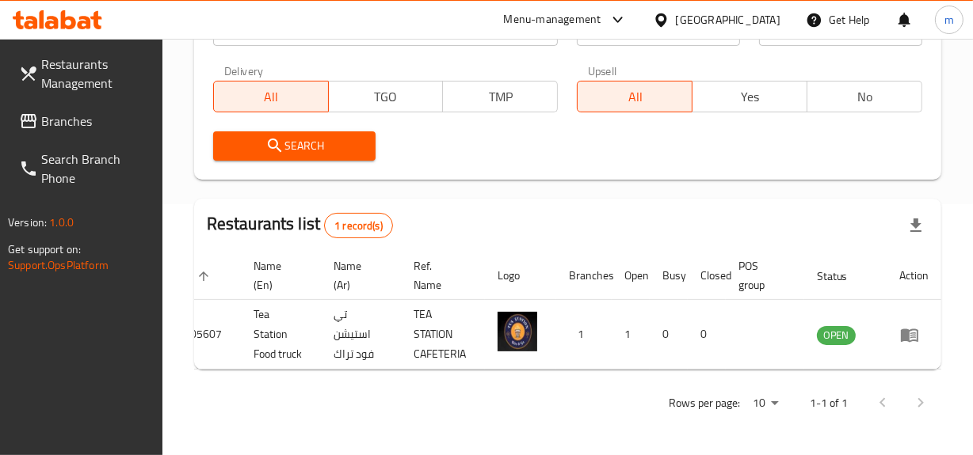 Image resolution: width=973 pixels, height=455 pixels. What do you see at coordinates (244, 70) in the screenshot?
I see `label: Delivery` at bounding box center [244, 70].